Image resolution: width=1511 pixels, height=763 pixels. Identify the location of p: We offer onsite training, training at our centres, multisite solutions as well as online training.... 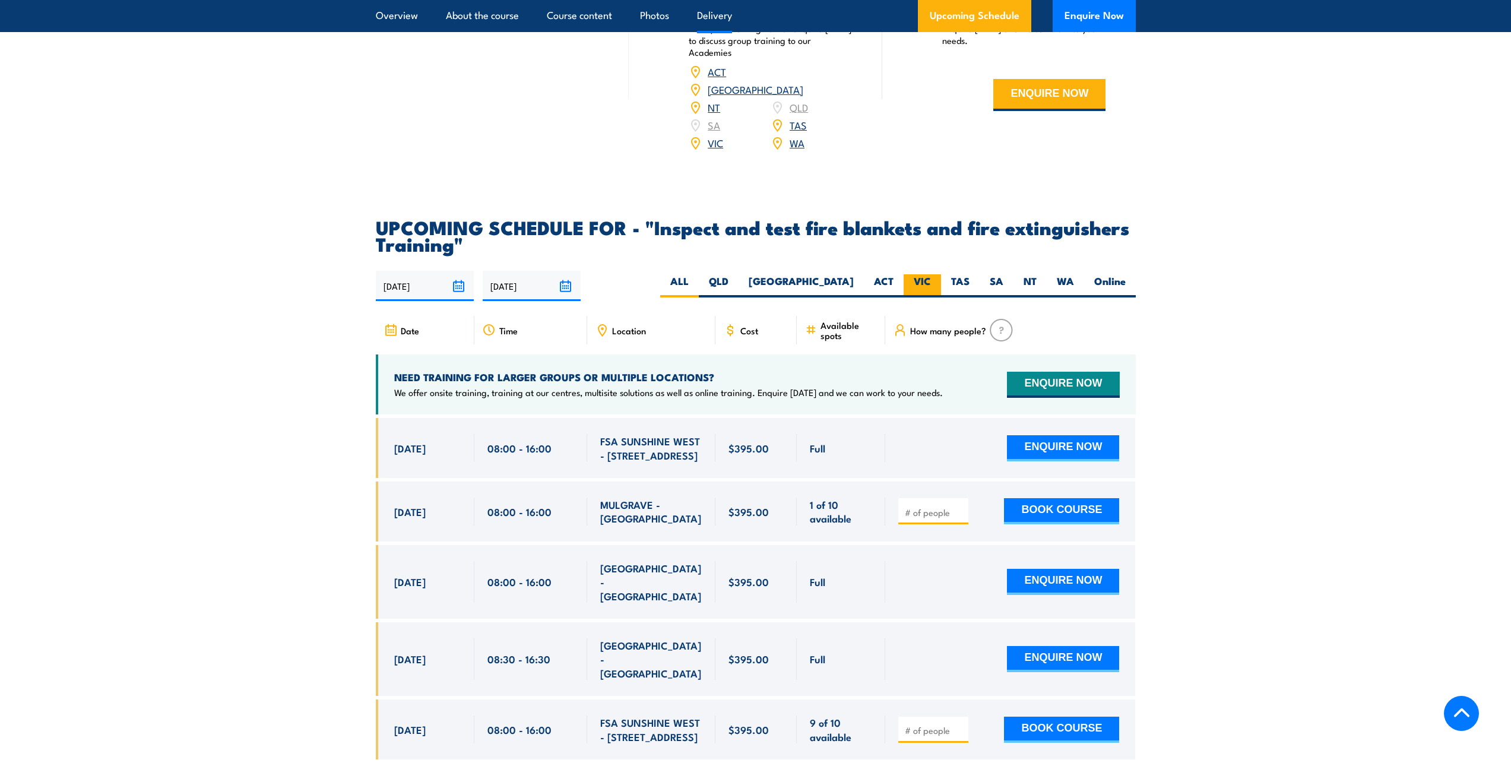
(669, 392).